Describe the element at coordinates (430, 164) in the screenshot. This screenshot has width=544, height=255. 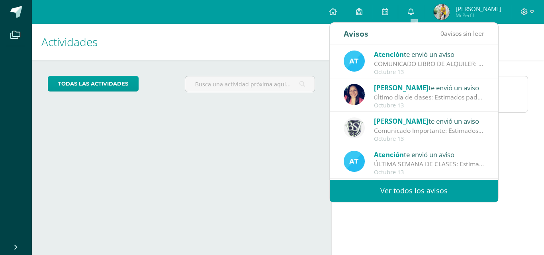
I see `div: ÚLTIMA SEMANA DE CLASES: Estimados padres de familia, Deseamos una semana llena de bendiciones. C...` at that location.